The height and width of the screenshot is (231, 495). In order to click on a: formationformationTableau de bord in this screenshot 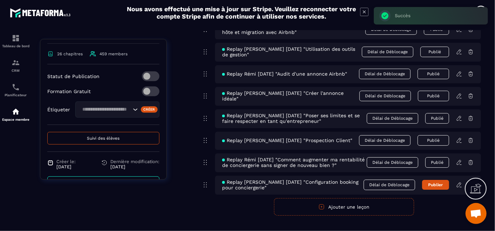, I will do `click(16, 41)`.